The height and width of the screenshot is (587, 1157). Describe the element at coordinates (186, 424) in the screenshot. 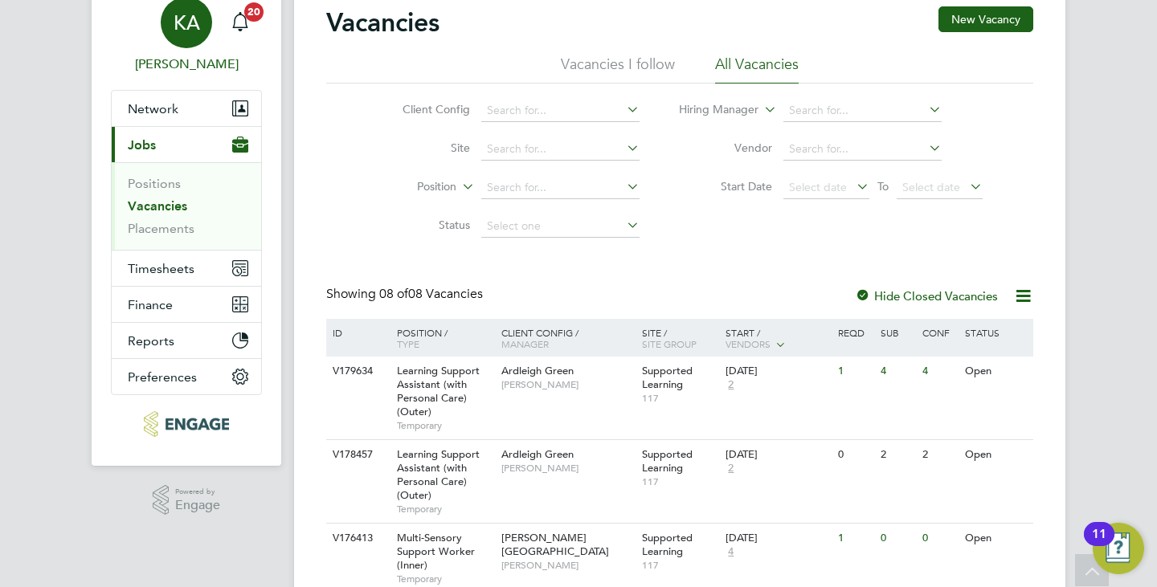

I see `a: Go to home page` at that location.